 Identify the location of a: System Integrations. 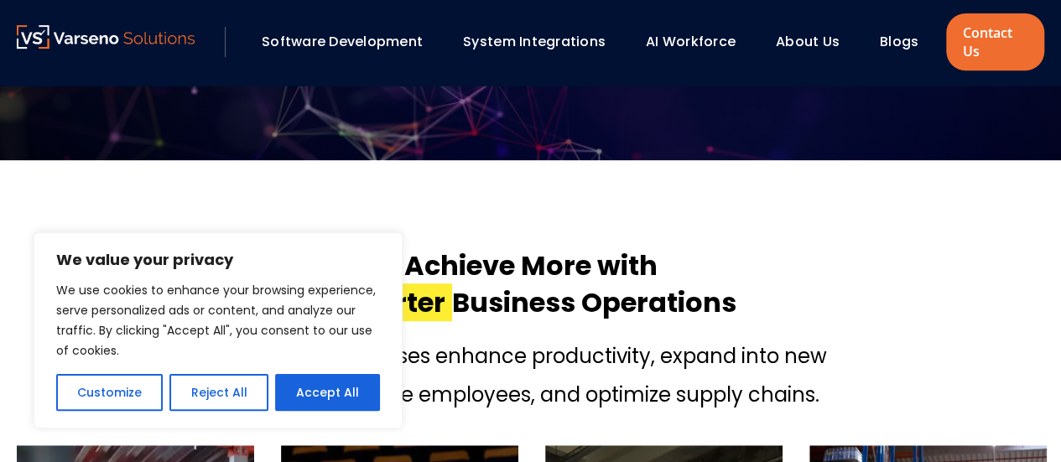
(534, 41).